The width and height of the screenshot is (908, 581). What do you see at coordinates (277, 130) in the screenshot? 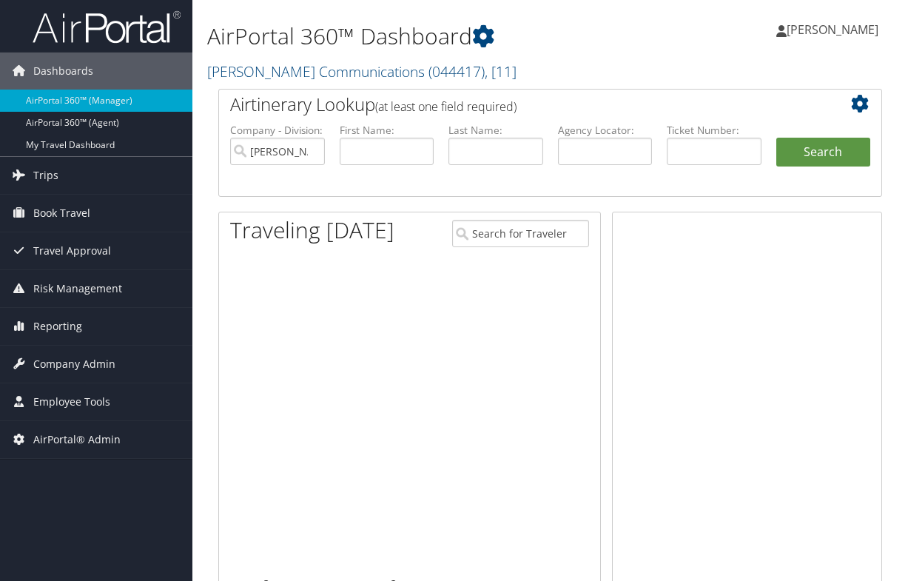
I see `label: Company - Division:` at bounding box center [277, 130].